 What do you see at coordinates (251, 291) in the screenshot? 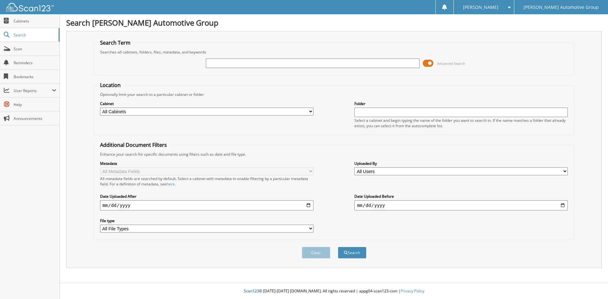
I see `span: Scan123` at bounding box center [251, 291].